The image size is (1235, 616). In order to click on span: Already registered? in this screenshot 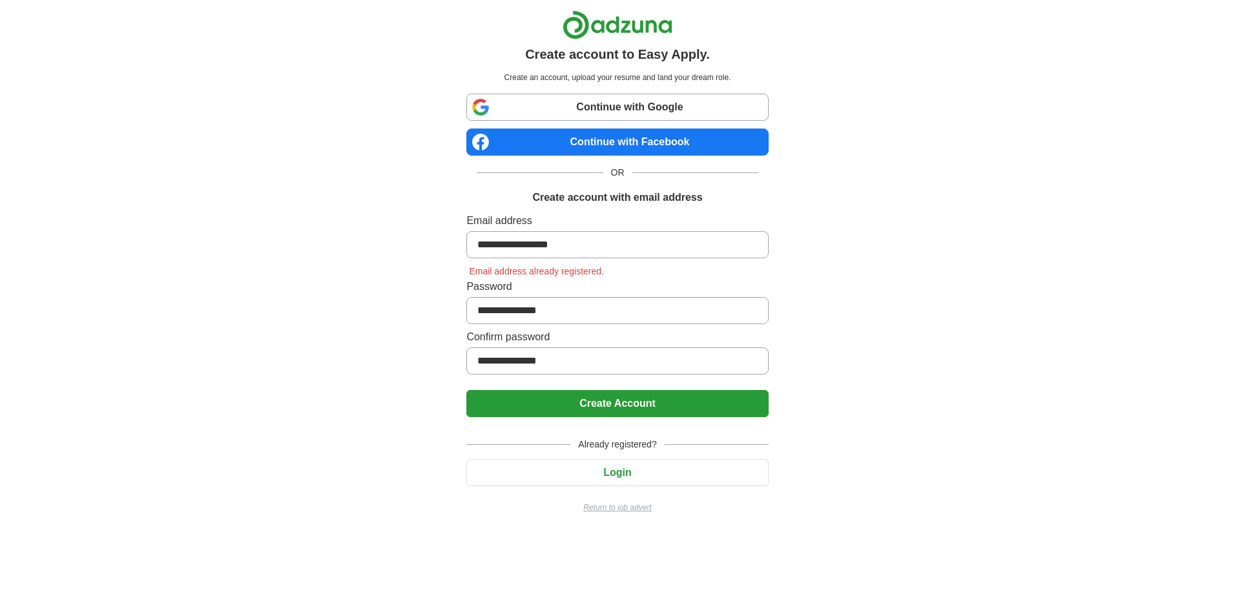, I will do `click(617, 444)`.